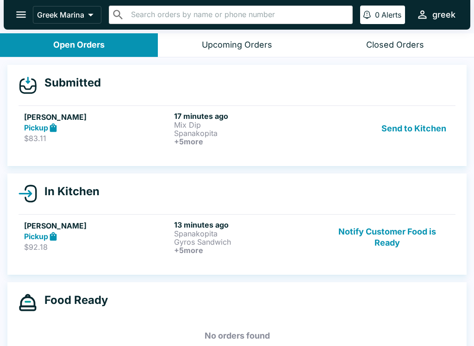  I want to click on button: Notify Customer Food is Ready, so click(387, 238).